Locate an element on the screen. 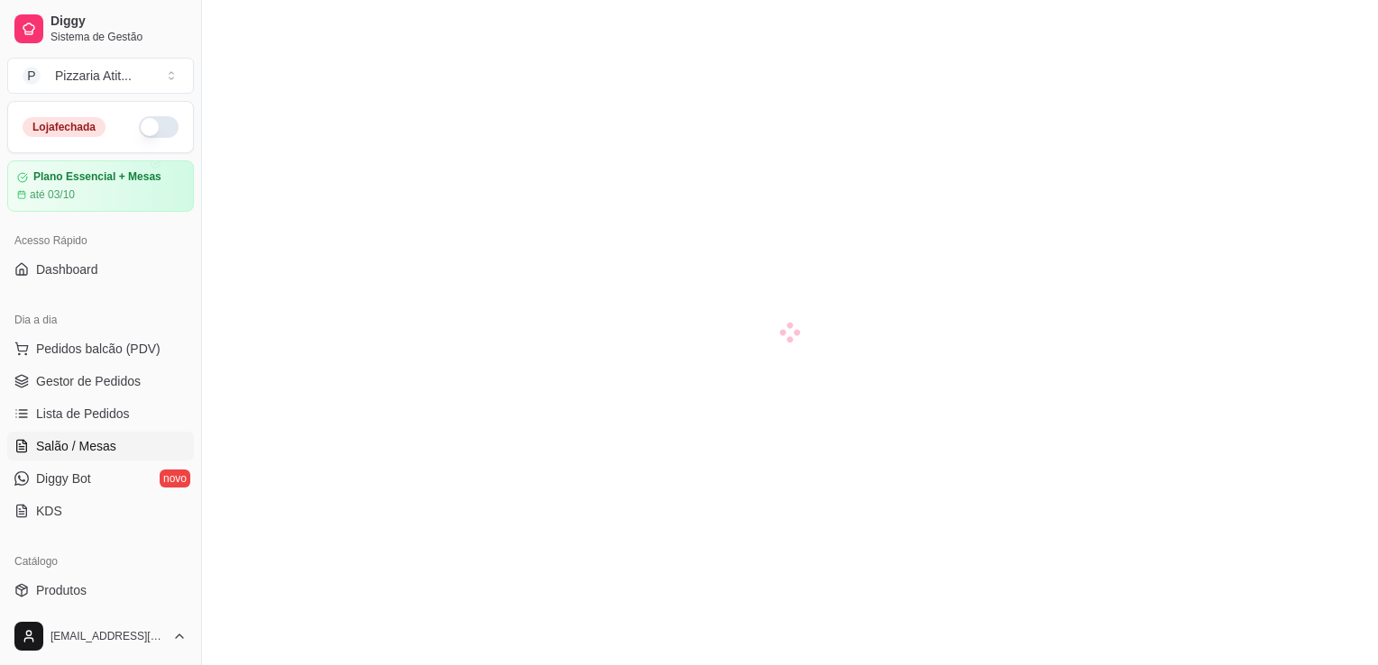 This screenshot has height=665, width=1378. a: Dashboard is located at coordinates (100, 270).